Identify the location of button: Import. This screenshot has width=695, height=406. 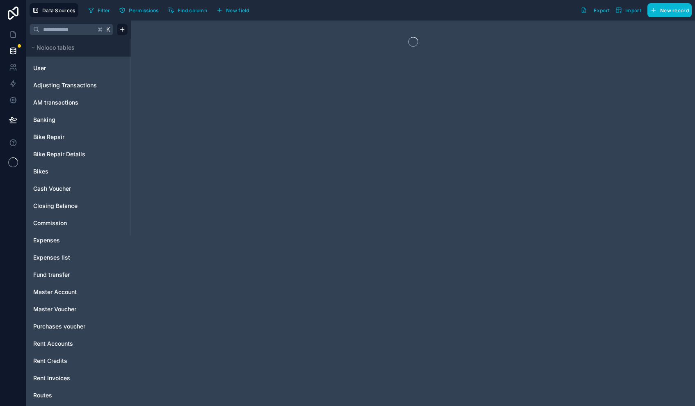
(628, 10).